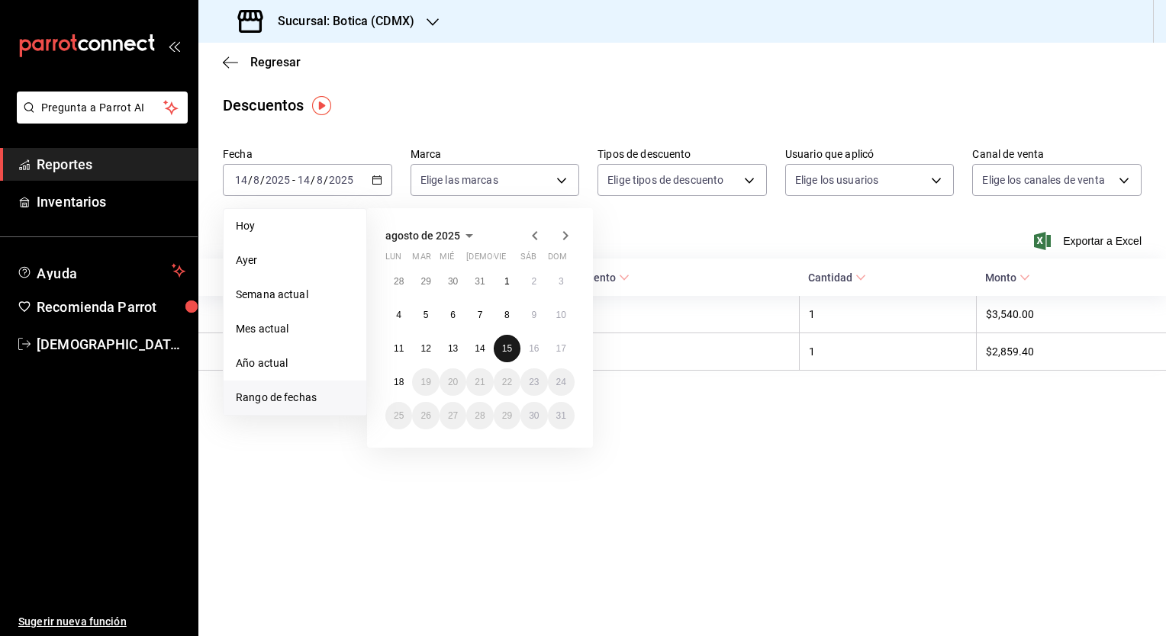 This screenshot has height=636, width=1166. Describe the element at coordinates (479, 382) in the screenshot. I see `button: 21 de agosto de 2025` at that location.